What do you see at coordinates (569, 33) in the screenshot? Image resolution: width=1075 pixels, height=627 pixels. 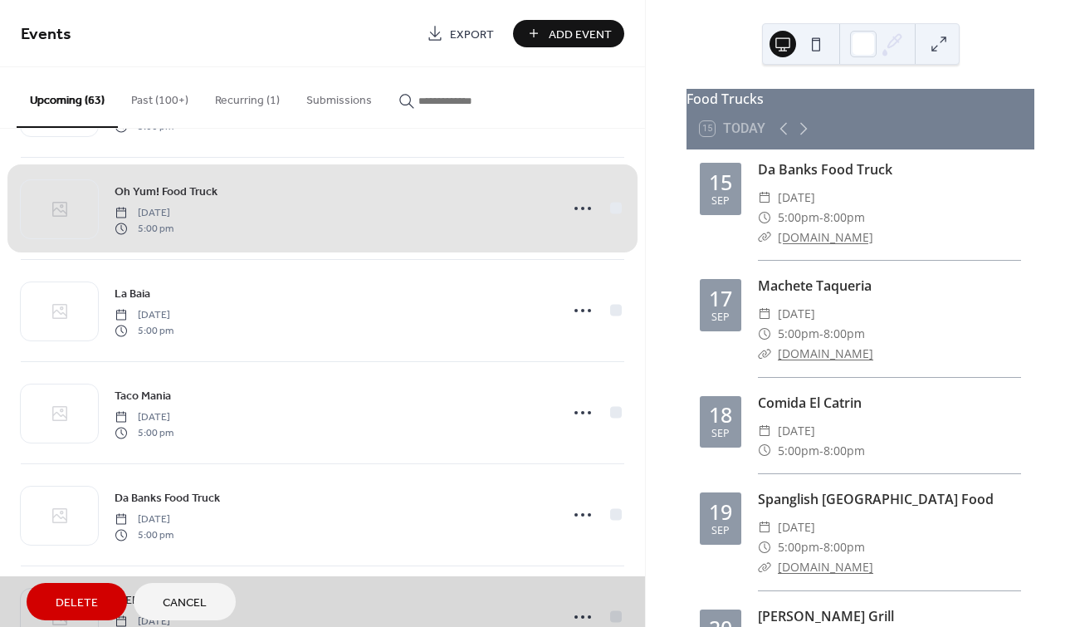 I see `a: Add Event` at bounding box center [569, 33].